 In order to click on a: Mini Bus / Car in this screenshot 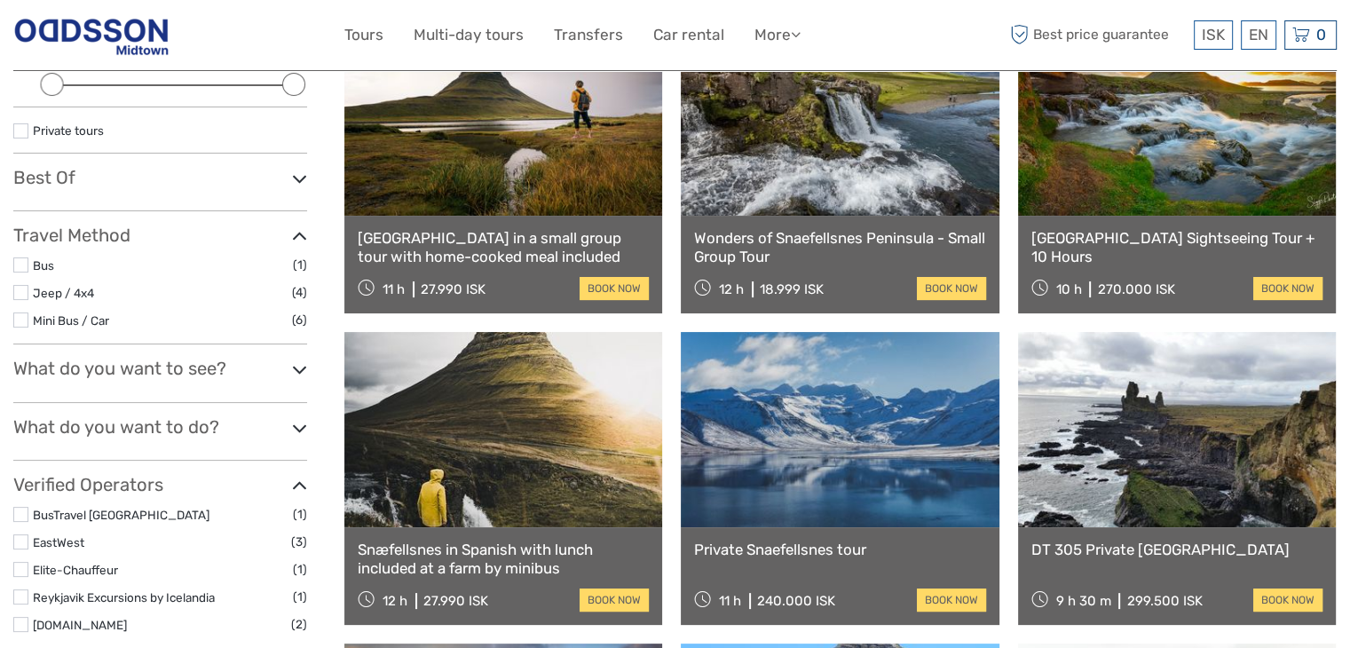, I will do `click(71, 321)`.